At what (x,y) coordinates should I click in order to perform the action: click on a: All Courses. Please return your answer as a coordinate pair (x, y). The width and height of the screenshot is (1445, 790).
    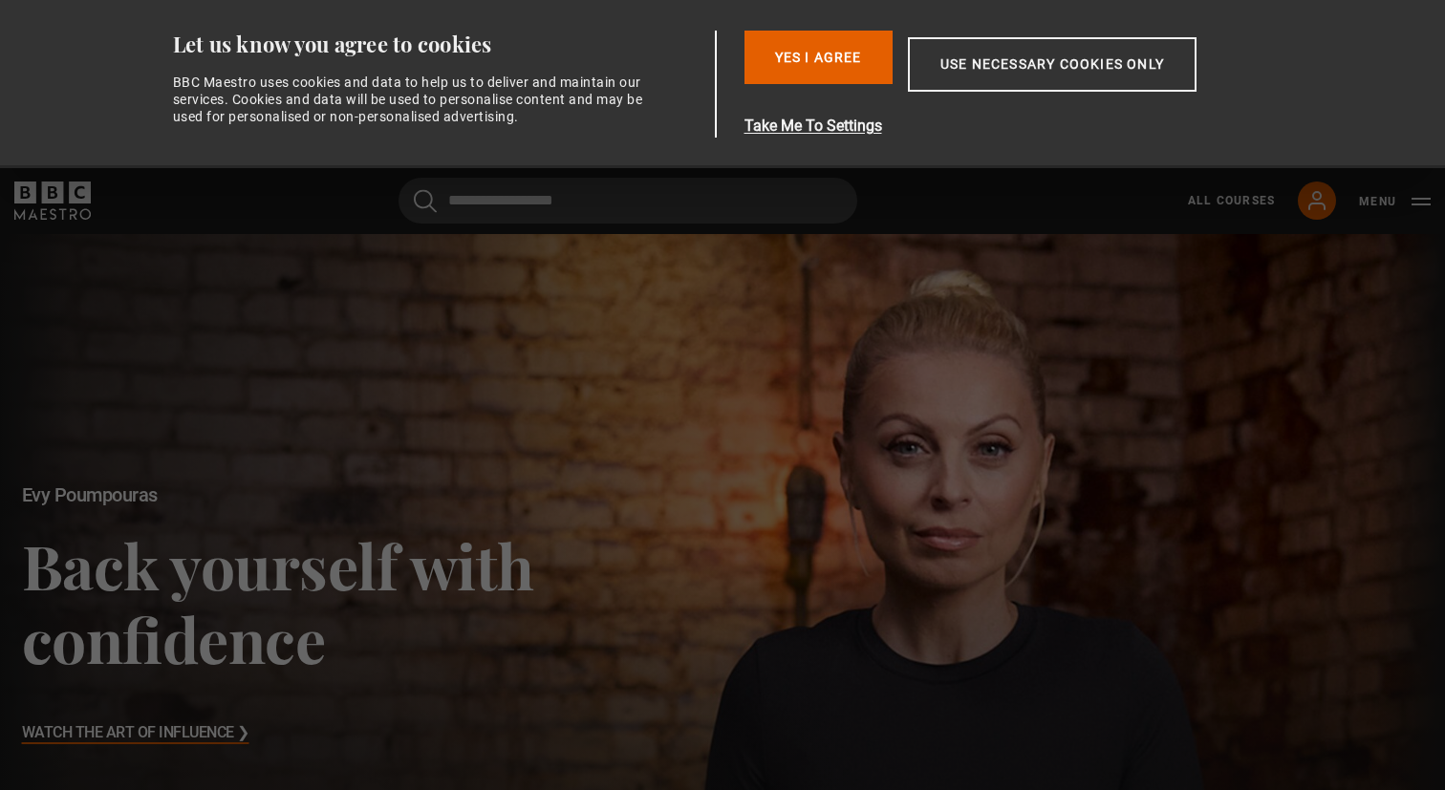
    Looking at the image, I should click on (1231, 201).